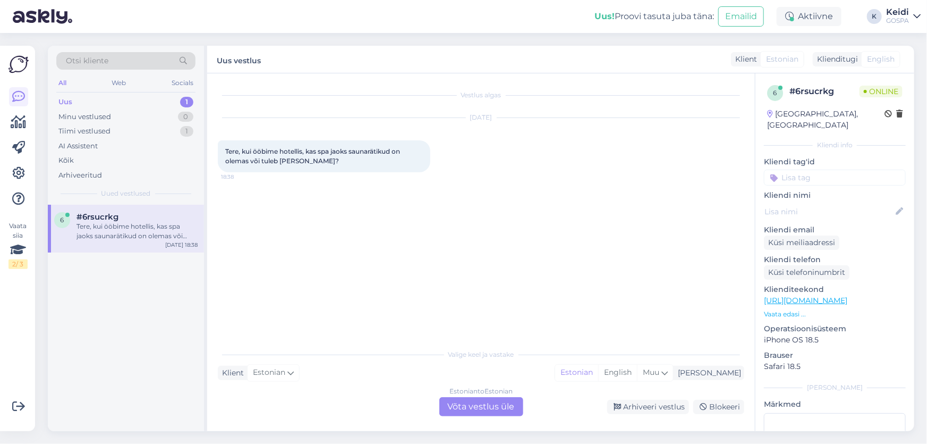  Describe the element at coordinates (62, 83) in the screenshot. I see `div: All` at that location.